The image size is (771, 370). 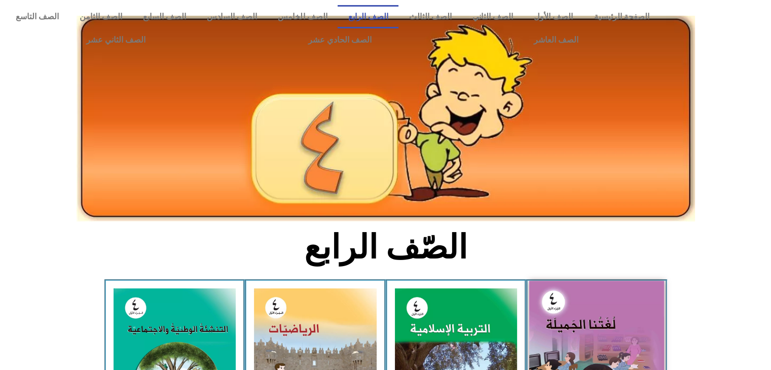 I want to click on a: الصف العاشر, so click(x=556, y=40).